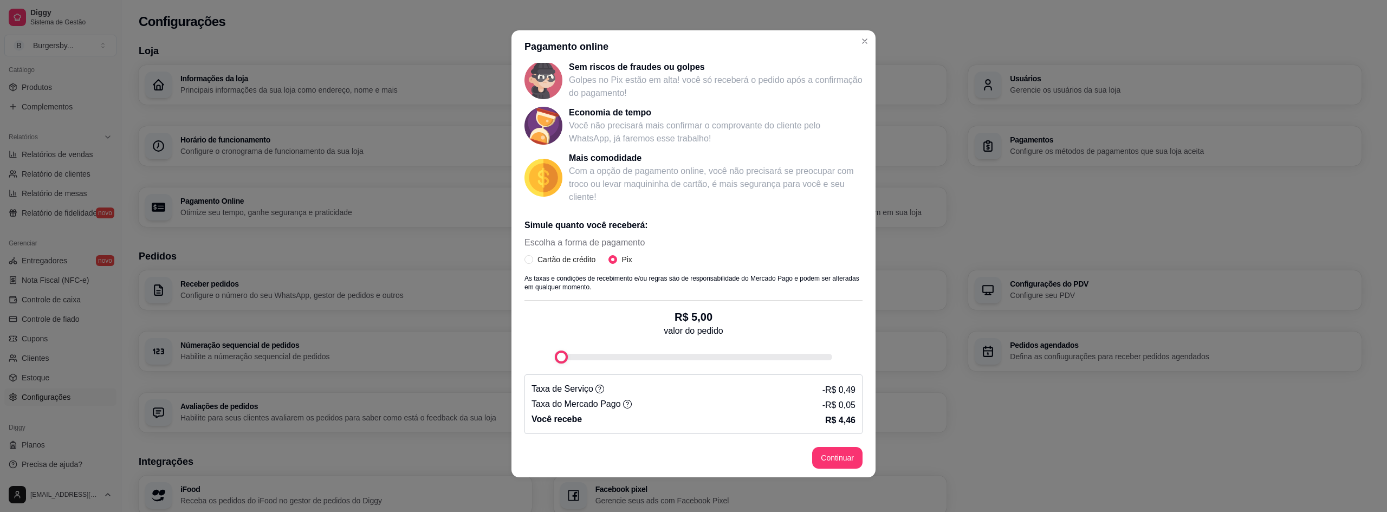 The image size is (1387, 512). I want to click on div: fee-calculator, so click(694, 357).